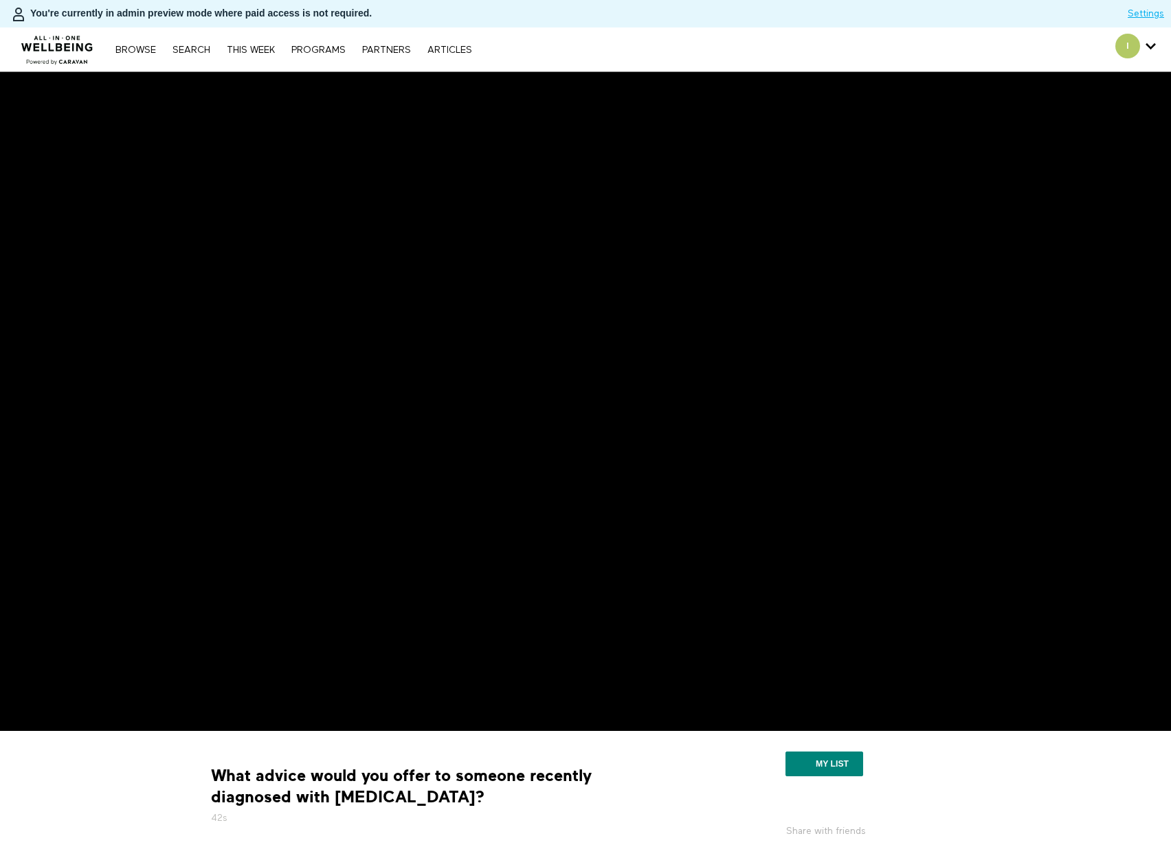 This screenshot has width=1171, height=847. Describe the element at coordinates (824, 764) in the screenshot. I see `button: My list` at that location.